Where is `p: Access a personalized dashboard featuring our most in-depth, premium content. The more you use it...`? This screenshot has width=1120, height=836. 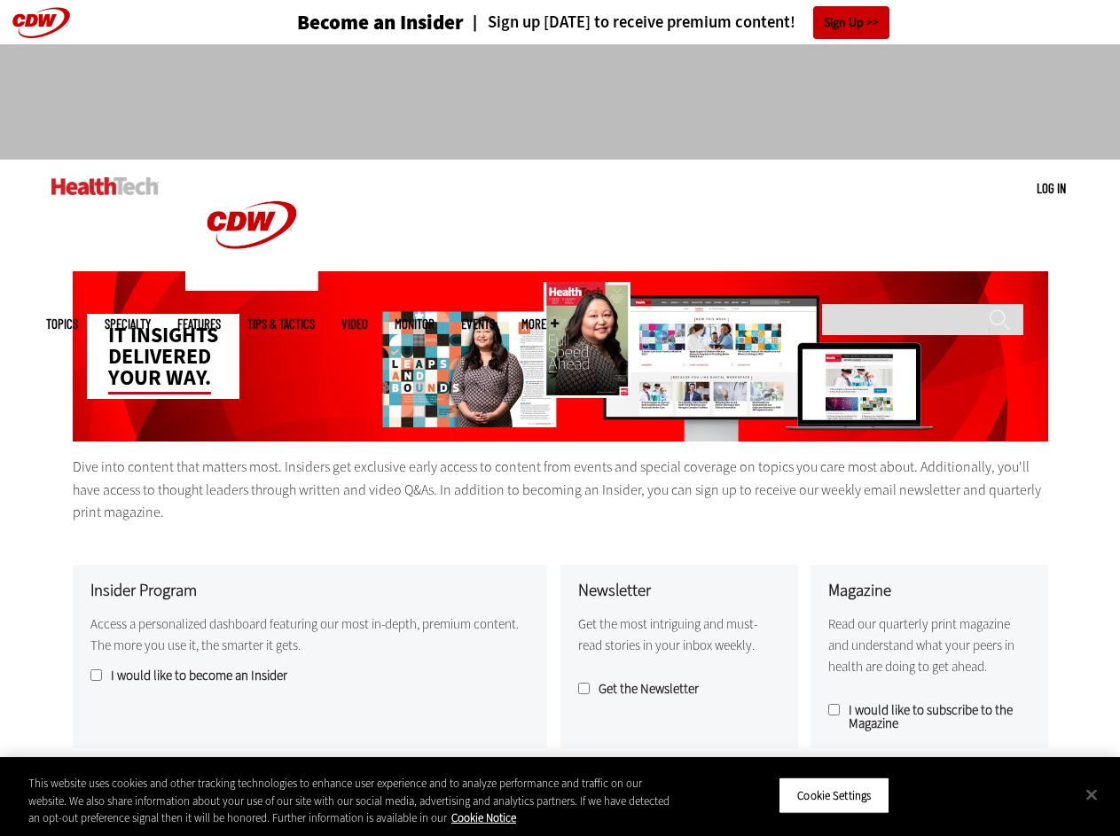
p: Access a personalized dashboard featuring our most in-depth, premium content. The more you use it... is located at coordinates (309, 635).